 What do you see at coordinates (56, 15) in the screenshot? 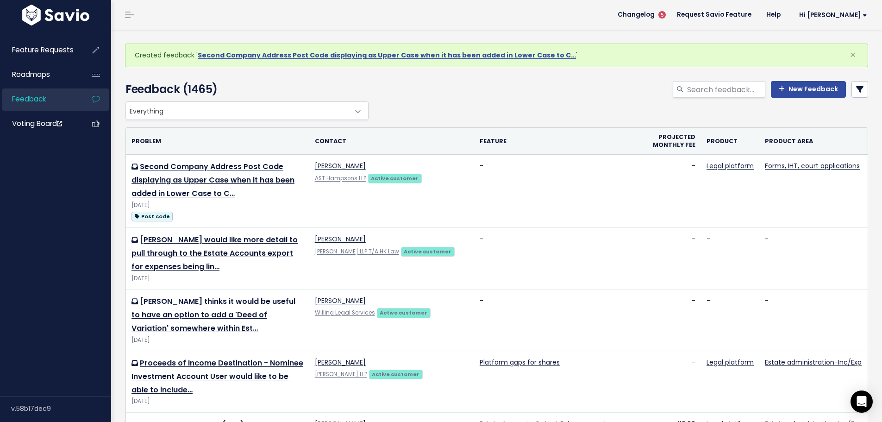
I see `img: logo-white.9d6f32f41409.svg` at bounding box center [56, 15].